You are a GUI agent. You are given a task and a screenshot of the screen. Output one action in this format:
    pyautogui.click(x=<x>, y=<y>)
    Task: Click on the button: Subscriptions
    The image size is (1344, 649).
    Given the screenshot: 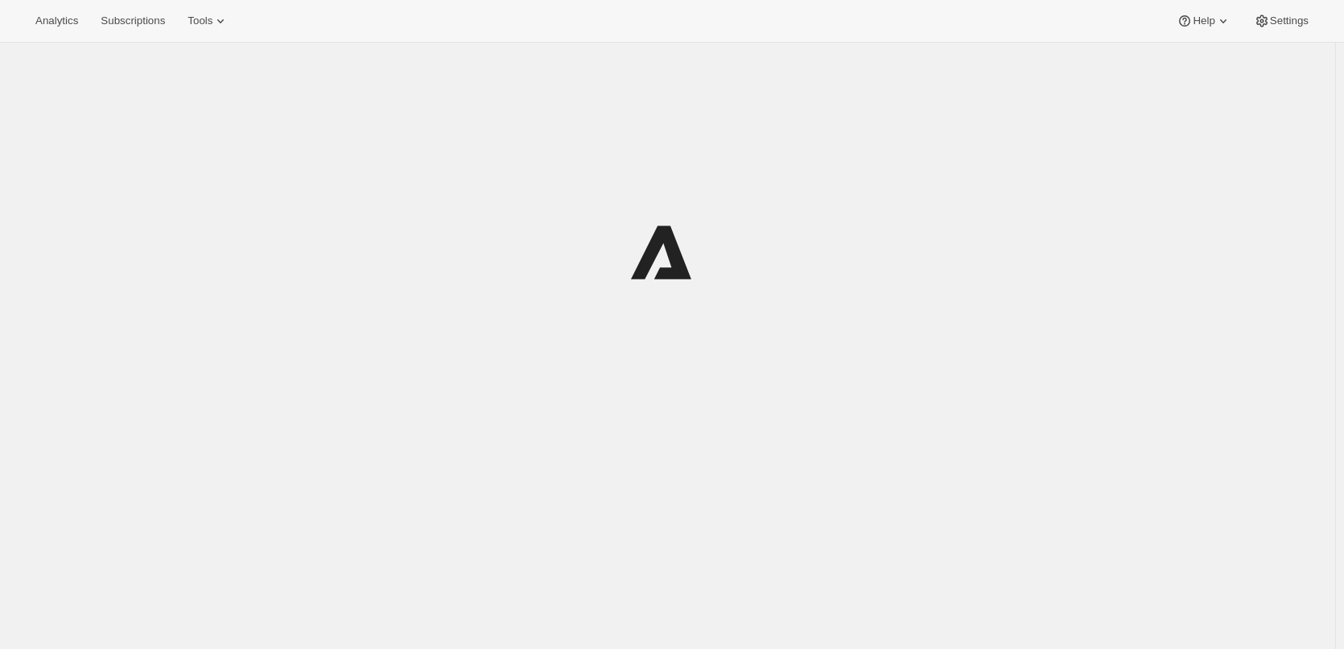 What is the action you would take?
    pyautogui.click(x=133, y=21)
    